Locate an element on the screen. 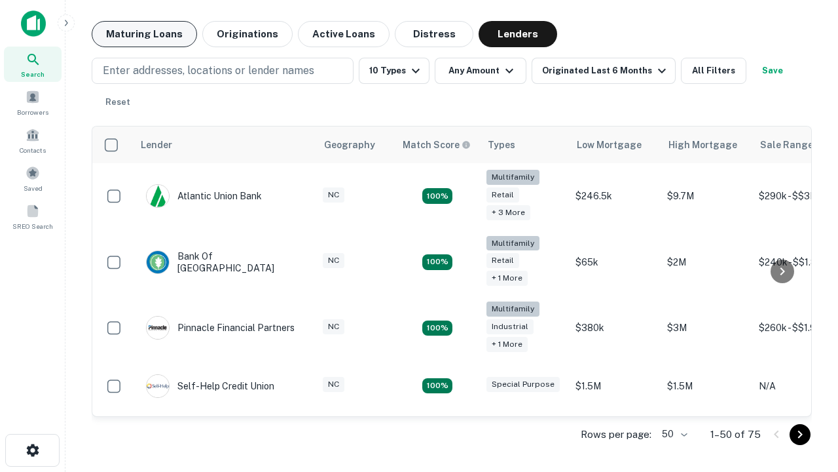  div: Self-help Credit Union is located at coordinates (210, 386).